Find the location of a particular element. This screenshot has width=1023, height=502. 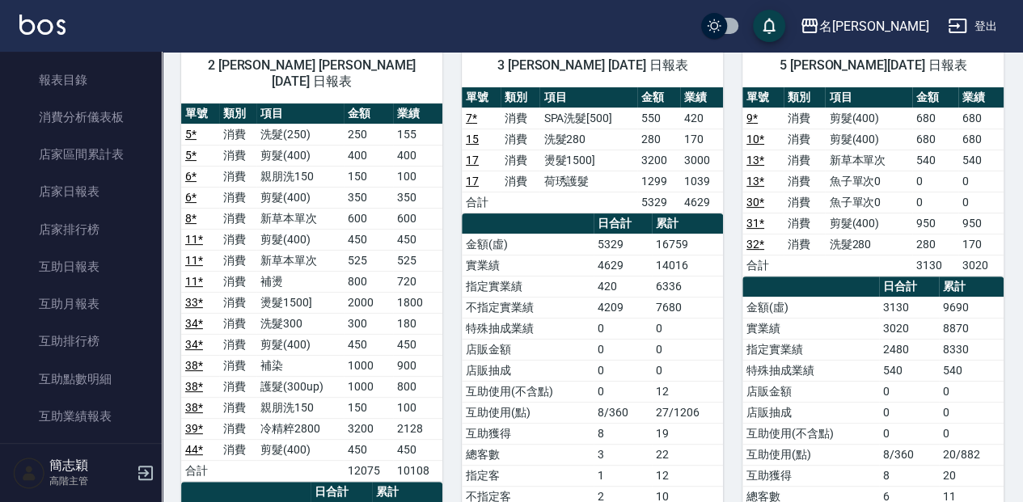

td: 8 is located at coordinates (623, 434).